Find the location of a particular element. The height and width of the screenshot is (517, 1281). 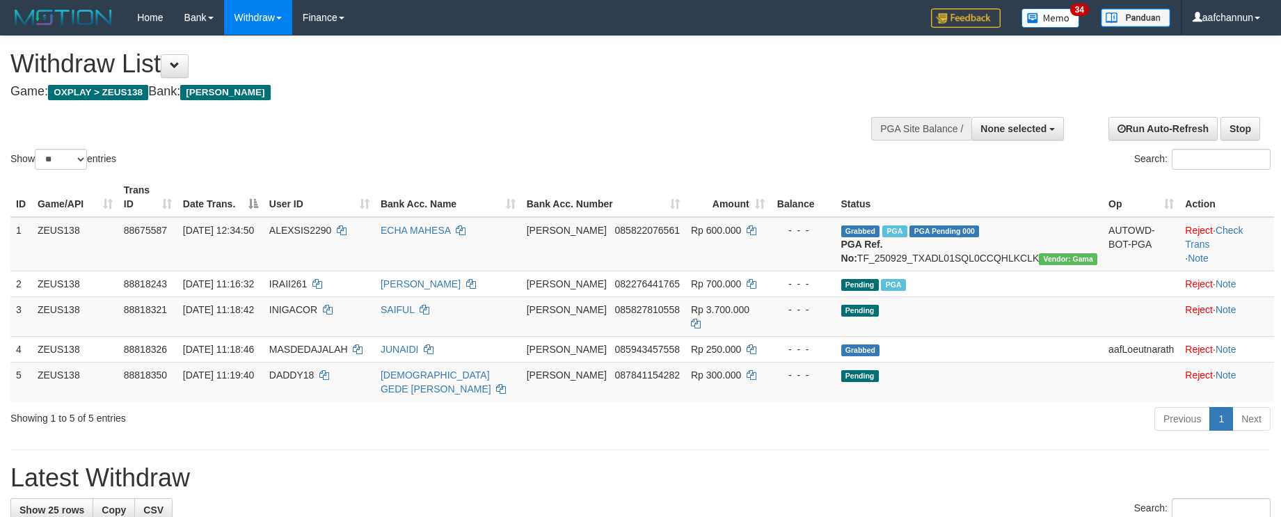

span: Vendor URL: https://trx31.1velocity.biz is located at coordinates (1068, 259).